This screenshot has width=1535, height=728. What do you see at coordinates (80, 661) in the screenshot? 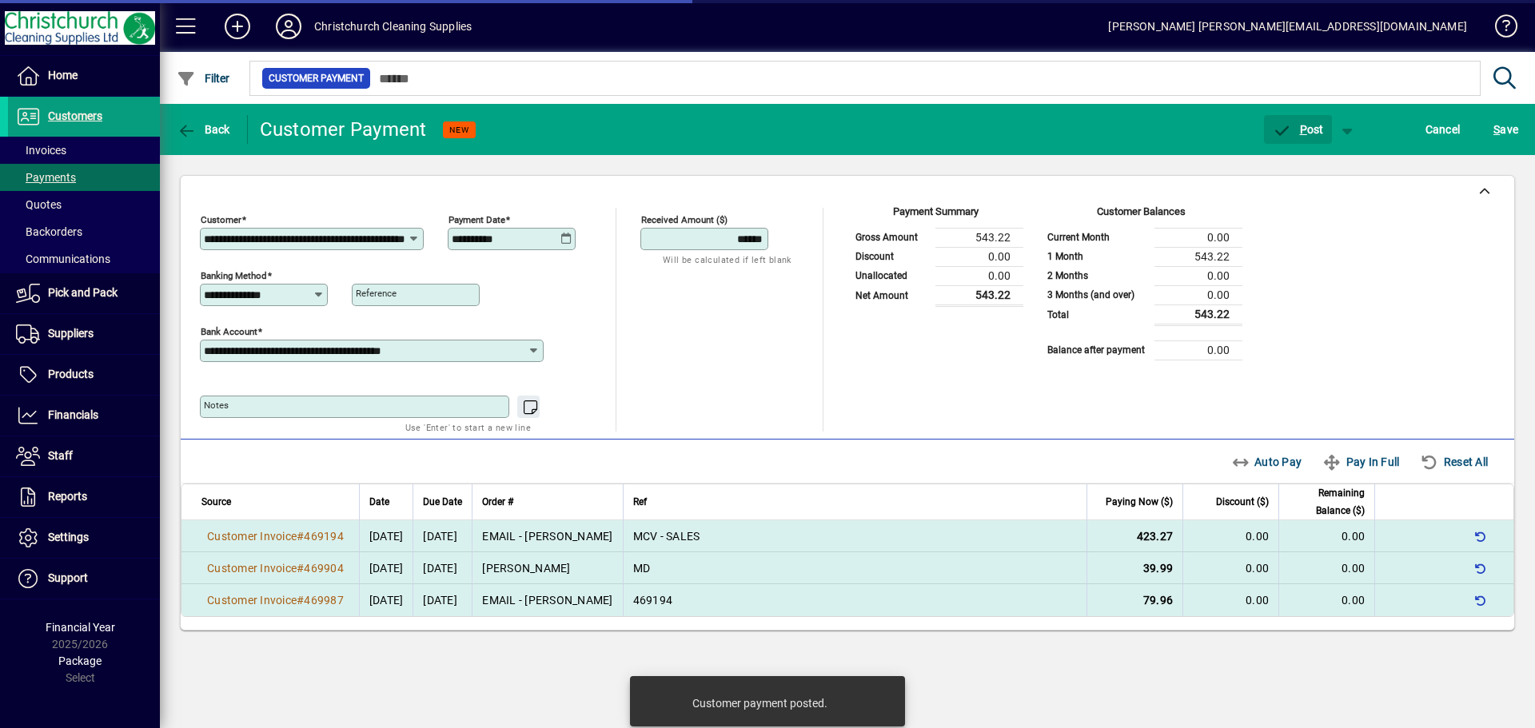
I see `span: Package` at bounding box center [80, 661].